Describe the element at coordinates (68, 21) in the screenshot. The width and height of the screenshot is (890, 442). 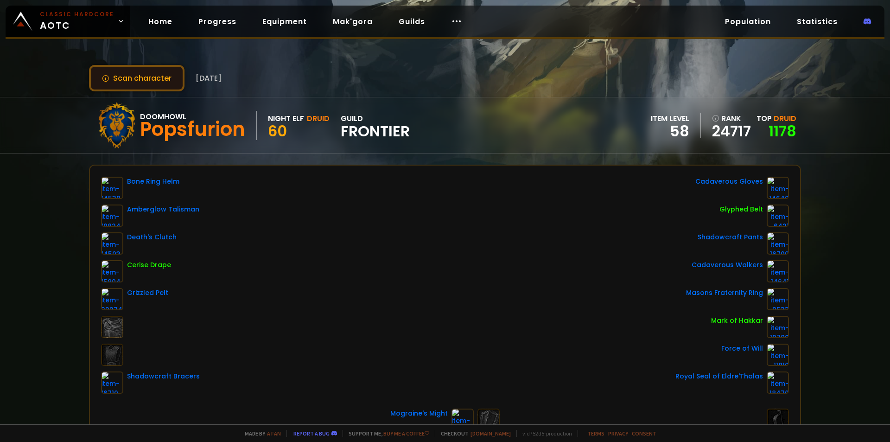
I see `a: Classic HardcoreAOTC` at that location.